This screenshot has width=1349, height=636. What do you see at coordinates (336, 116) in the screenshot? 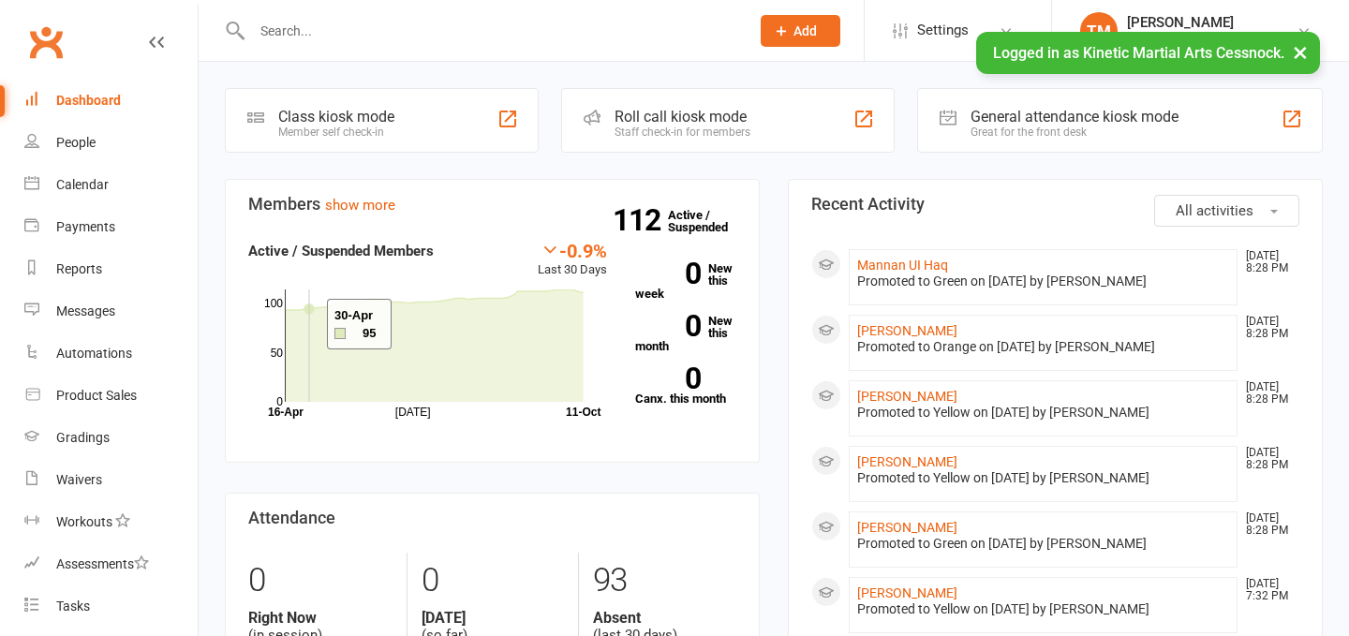
I see `div: Class kiosk mode` at bounding box center [336, 116].